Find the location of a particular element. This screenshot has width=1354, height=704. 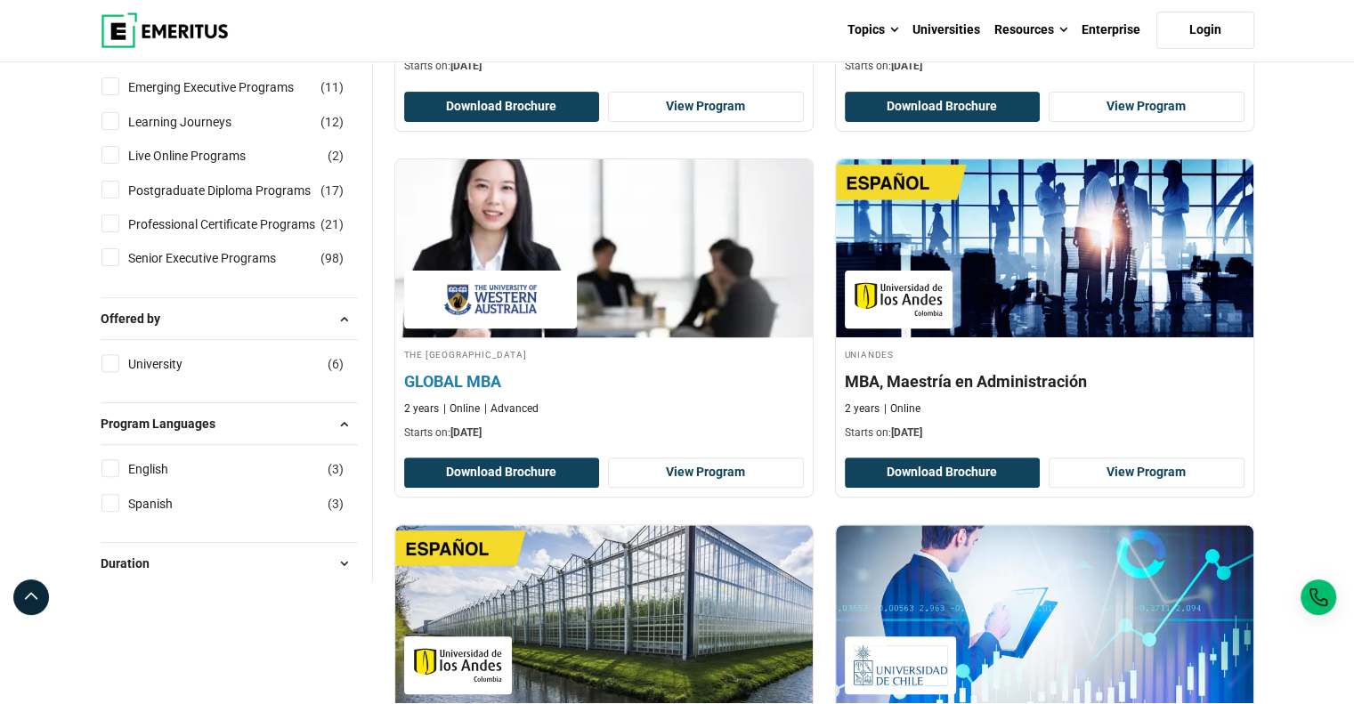

button: Program Languages is located at coordinates (229, 424).